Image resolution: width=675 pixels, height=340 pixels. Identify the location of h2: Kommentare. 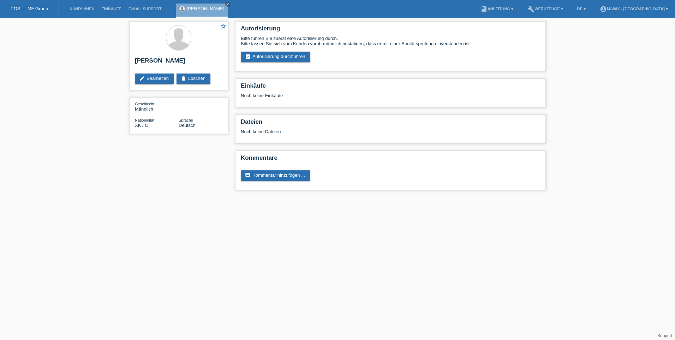
(391, 160).